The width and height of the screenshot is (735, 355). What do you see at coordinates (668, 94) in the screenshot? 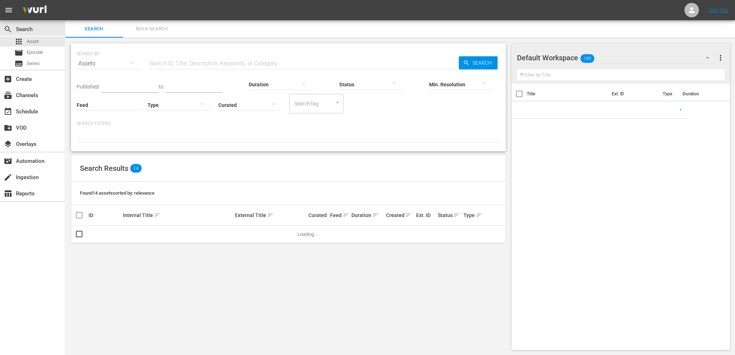
I see `th: Type` at bounding box center [668, 94].